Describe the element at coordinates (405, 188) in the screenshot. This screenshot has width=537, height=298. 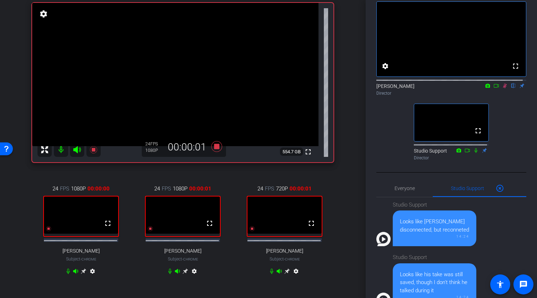
I see `span: Everyone` at that location.